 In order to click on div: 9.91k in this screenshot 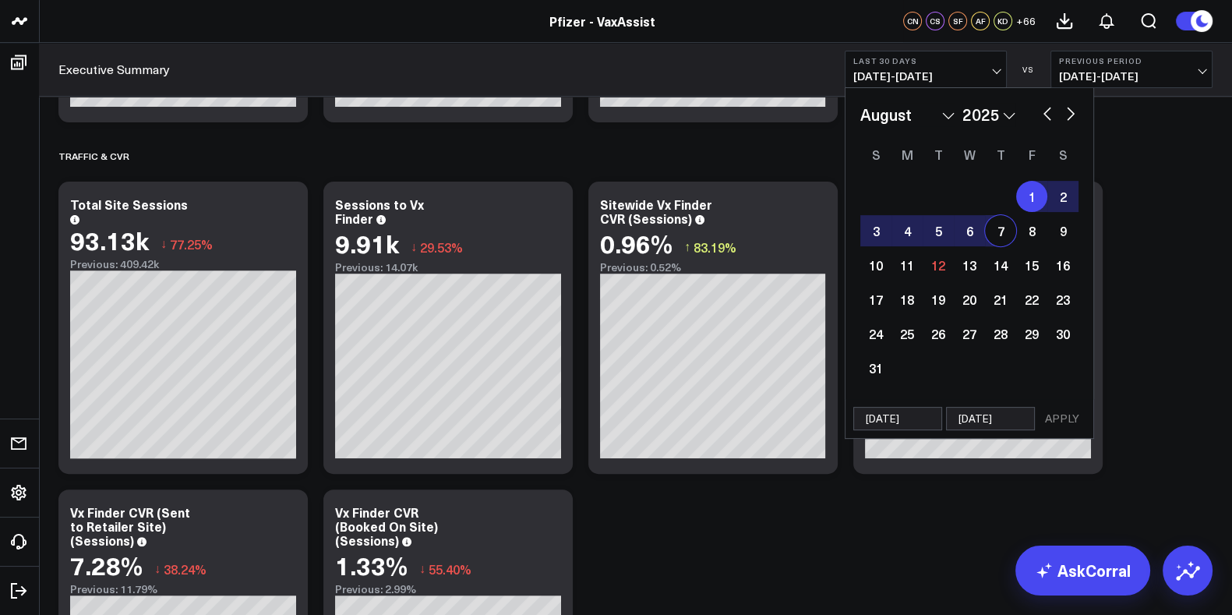, I will do `click(367, 243)`.